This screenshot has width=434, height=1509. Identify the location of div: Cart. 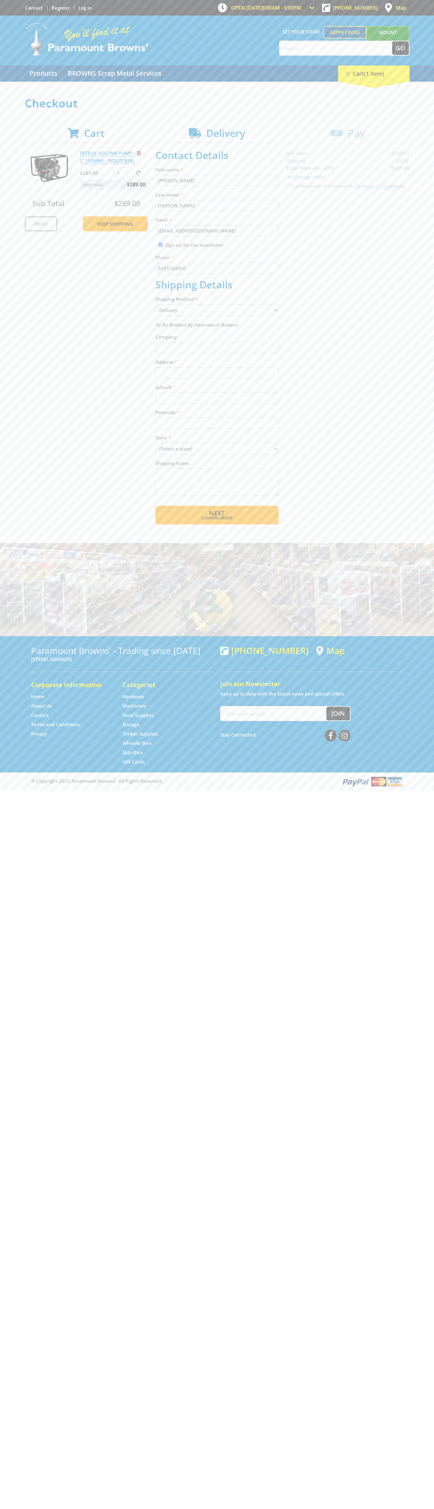
(374, 74).